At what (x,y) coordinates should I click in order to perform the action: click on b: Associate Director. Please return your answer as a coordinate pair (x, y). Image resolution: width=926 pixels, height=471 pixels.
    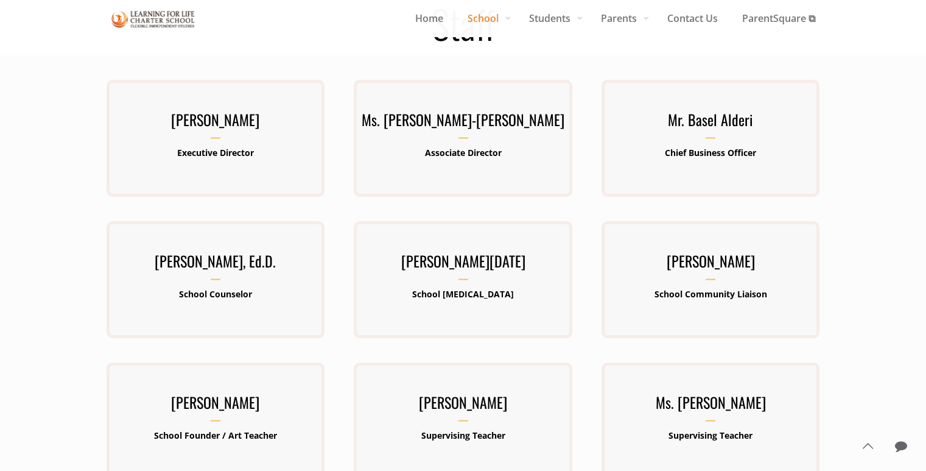
    Looking at the image, I should click on (463, 152).